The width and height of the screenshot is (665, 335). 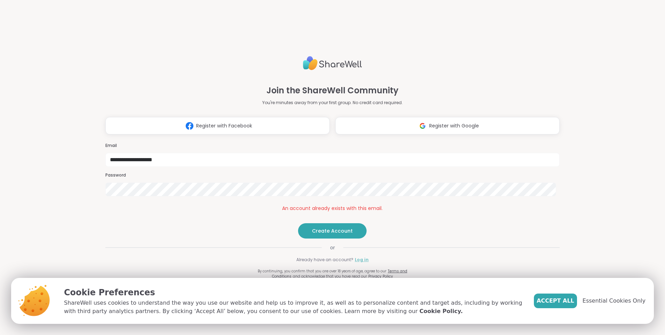 What do you see at coordinates (333, 145) in the screenshot?
I see `h3: Email` at bounding box center [333, 145].